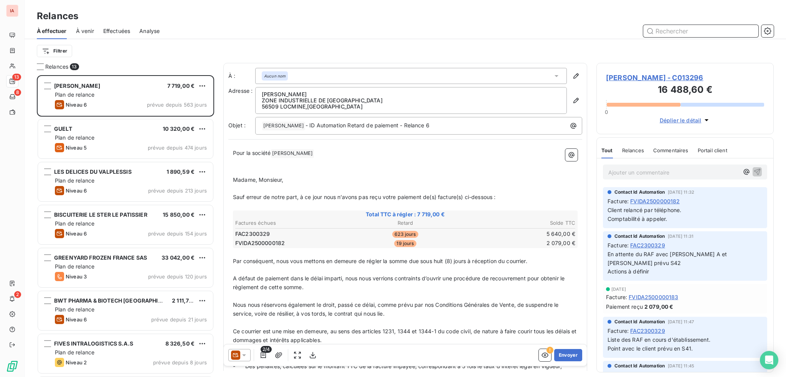 This screenshot has height=377, width=786. I want to click on button: Filtrer, so click(54, 51).